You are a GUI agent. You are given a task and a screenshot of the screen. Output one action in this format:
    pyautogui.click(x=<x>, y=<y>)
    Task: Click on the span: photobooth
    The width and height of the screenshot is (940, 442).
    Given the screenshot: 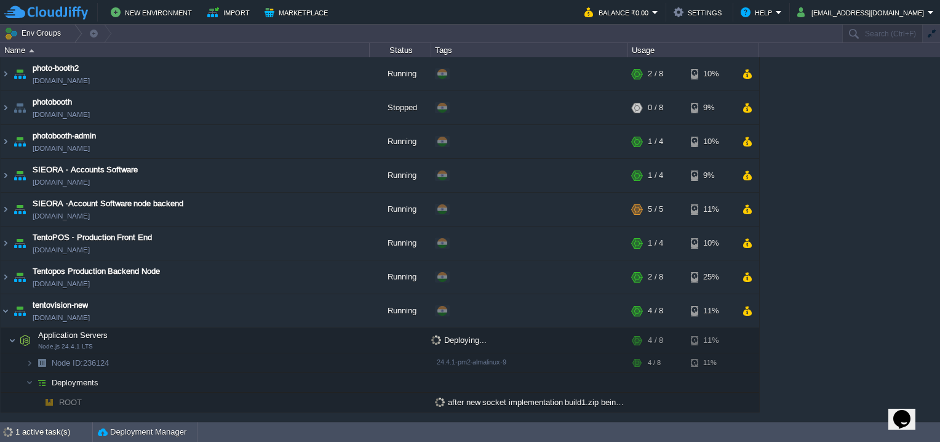 What is the action you would take?
    pyautogui.click(x=52, y=102)
    